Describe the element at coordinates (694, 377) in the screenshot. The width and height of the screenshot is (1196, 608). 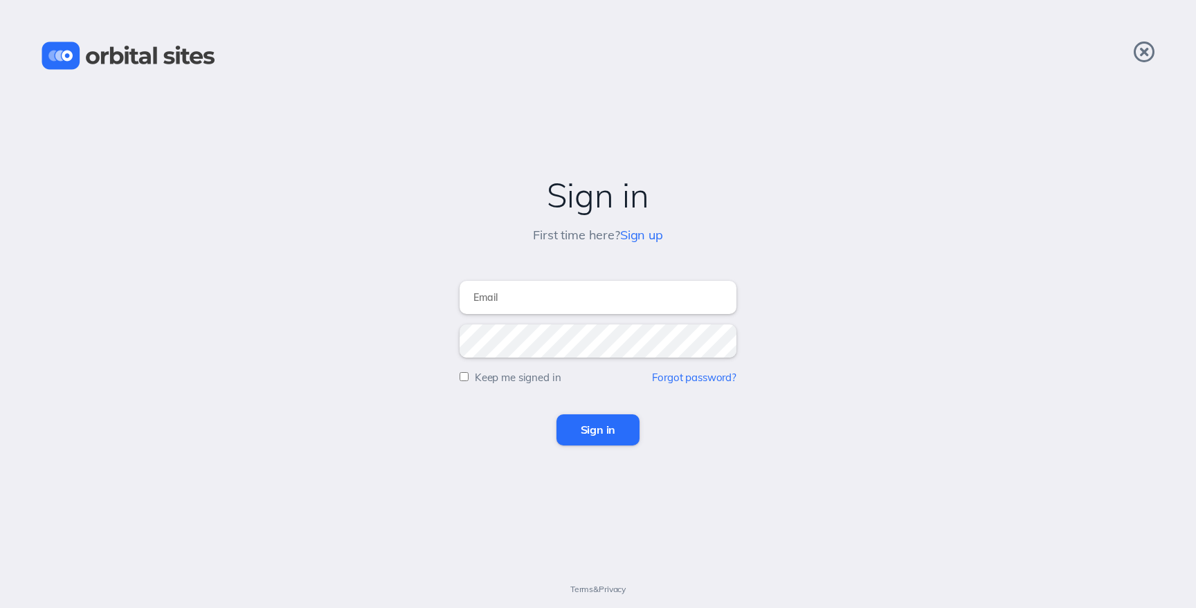
I see `a: Forgot password?` at that location.